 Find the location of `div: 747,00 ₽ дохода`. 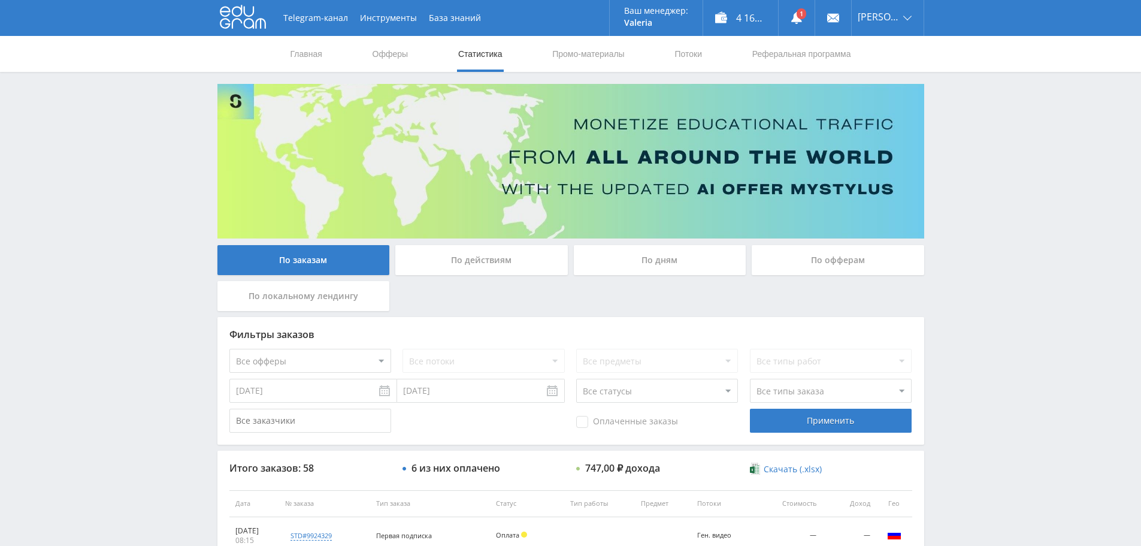

div: 747,00 ₽ дохода is located at coordinates (623, 468).